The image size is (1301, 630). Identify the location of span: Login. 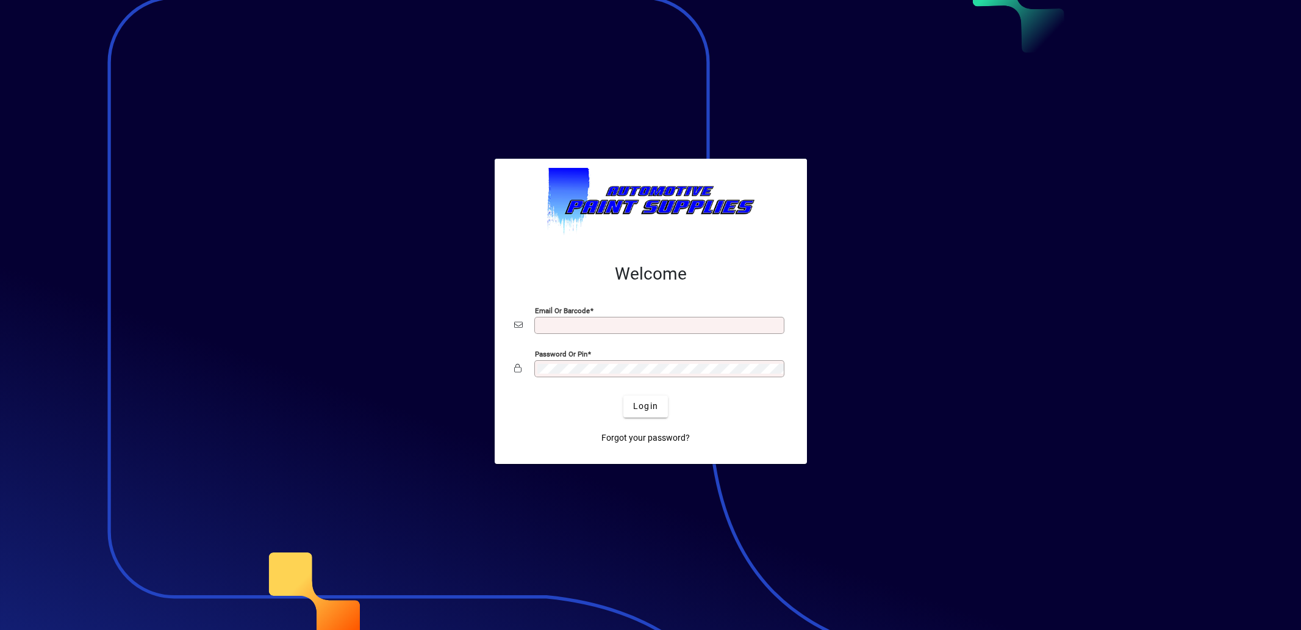
(646, 406).